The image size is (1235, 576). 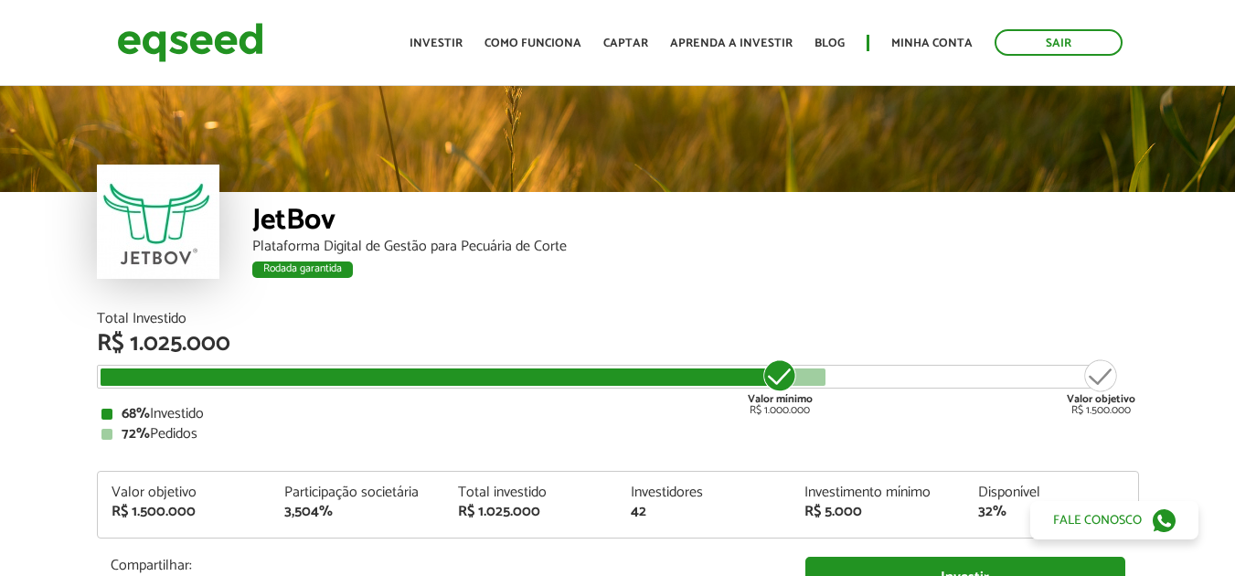 What do you see at coordinates (731, 43) in the screenshot?
I see `a: Aprenda a investir` at bounding box center [731, 43].